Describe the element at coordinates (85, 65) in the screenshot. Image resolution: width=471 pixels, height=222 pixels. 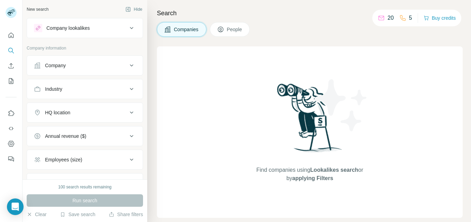
I see `button: Company` at that location.